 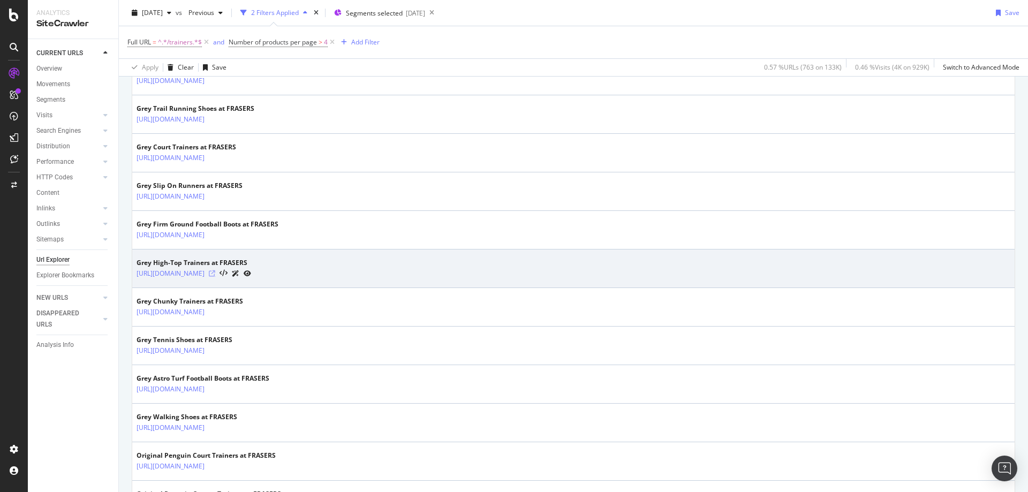 What do you see at coordinates (194, 417) in the screenshot?
I see `div: Grey Walking Shoes at FRASERS` at bounding box center [194, 417].